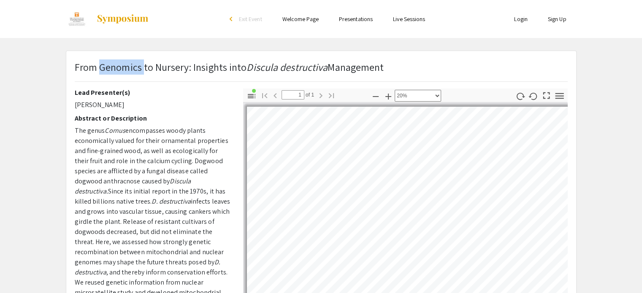  Describe the element at coordinates (559, 96) in the screenshot. I see `button: Tools` at that location.